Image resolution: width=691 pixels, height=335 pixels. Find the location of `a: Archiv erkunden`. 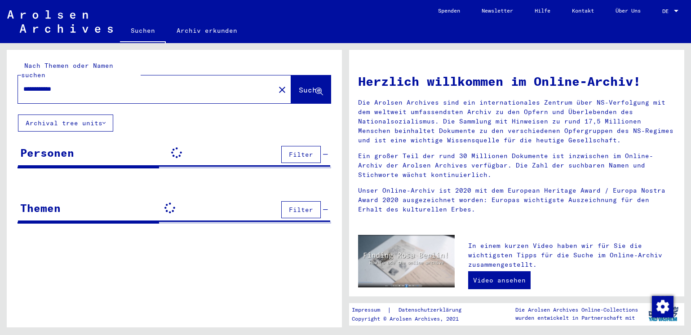

a: Archiv erkunden is located at coordinates (207, 31).